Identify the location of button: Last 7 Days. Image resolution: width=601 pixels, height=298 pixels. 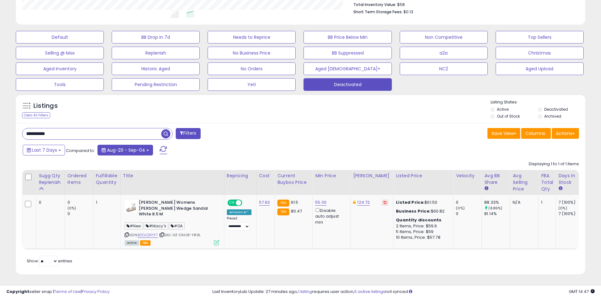
(44, 150).